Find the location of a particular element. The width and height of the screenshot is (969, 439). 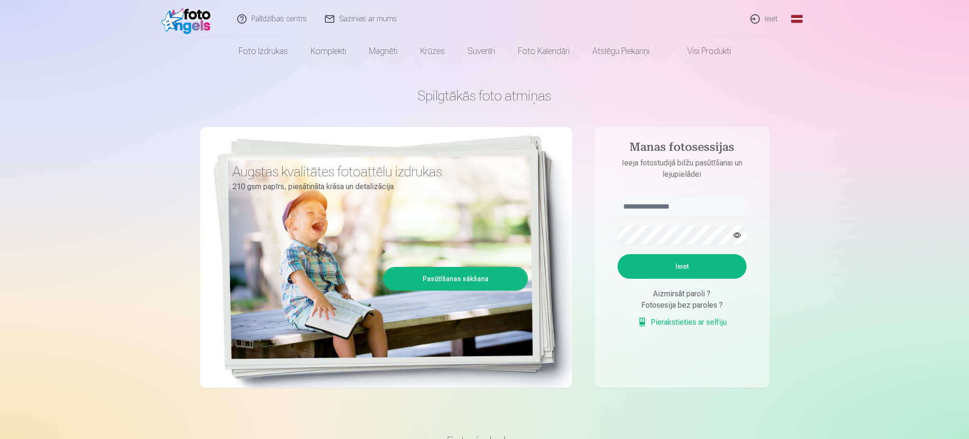

a: Suvenīri is located at coordinates (481, 51).